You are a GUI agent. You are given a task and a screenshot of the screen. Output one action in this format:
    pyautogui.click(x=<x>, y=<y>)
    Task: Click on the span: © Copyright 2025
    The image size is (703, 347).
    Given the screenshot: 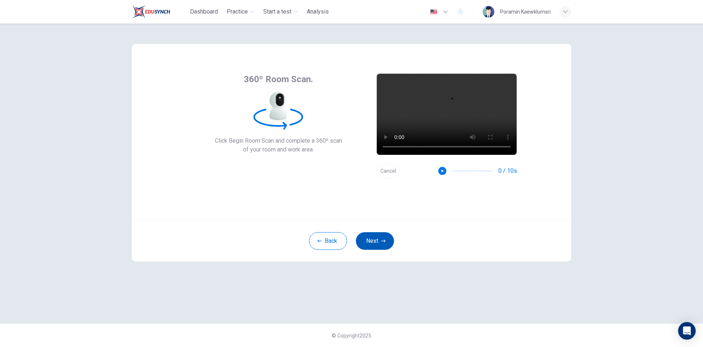 What is the action you would take?
    pyautogui.click(x=352, y=335)
    